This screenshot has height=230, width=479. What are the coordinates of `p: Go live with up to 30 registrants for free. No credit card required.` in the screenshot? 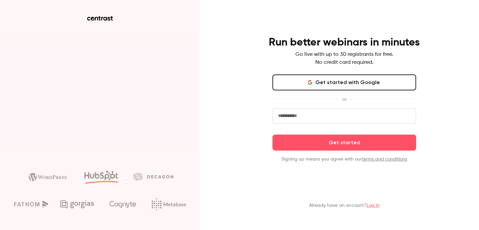 It's located at (345, 59).